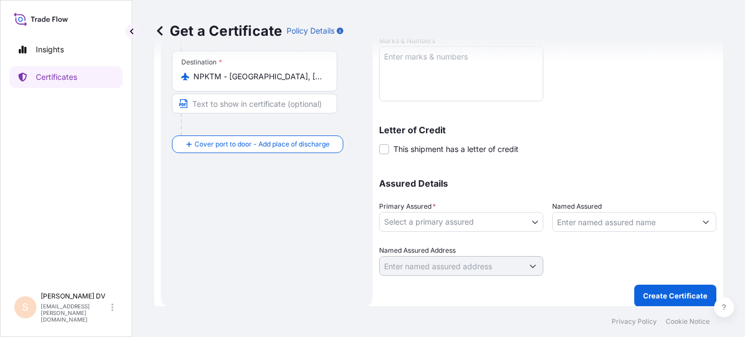 Image resolution: width=745 pixels, height=337 pixels. What do you see at coordinates (255, 104) in the screenshot?
I see `input: Text to appear on certificate` at bounding box center [255, 104].